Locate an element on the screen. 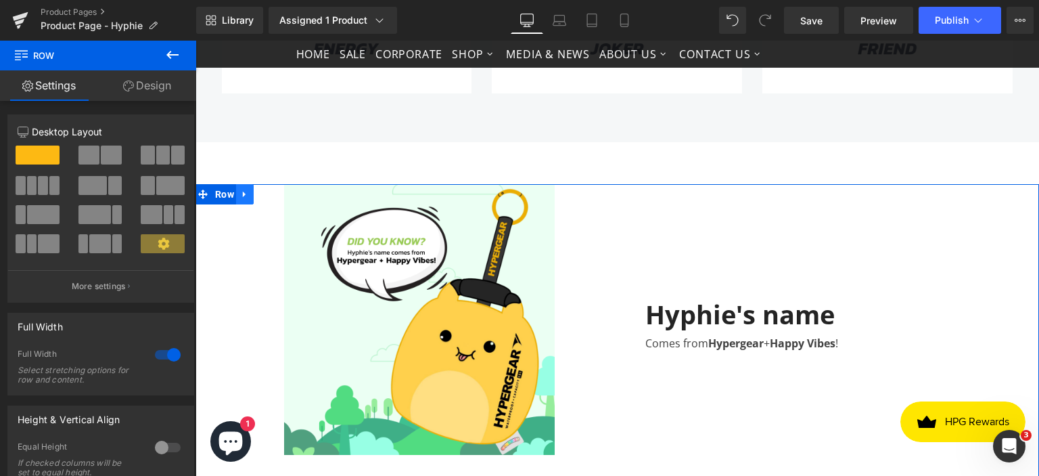 This screenshot has width=1039, height=476. span: About Us is located at coordinates (432, 14).